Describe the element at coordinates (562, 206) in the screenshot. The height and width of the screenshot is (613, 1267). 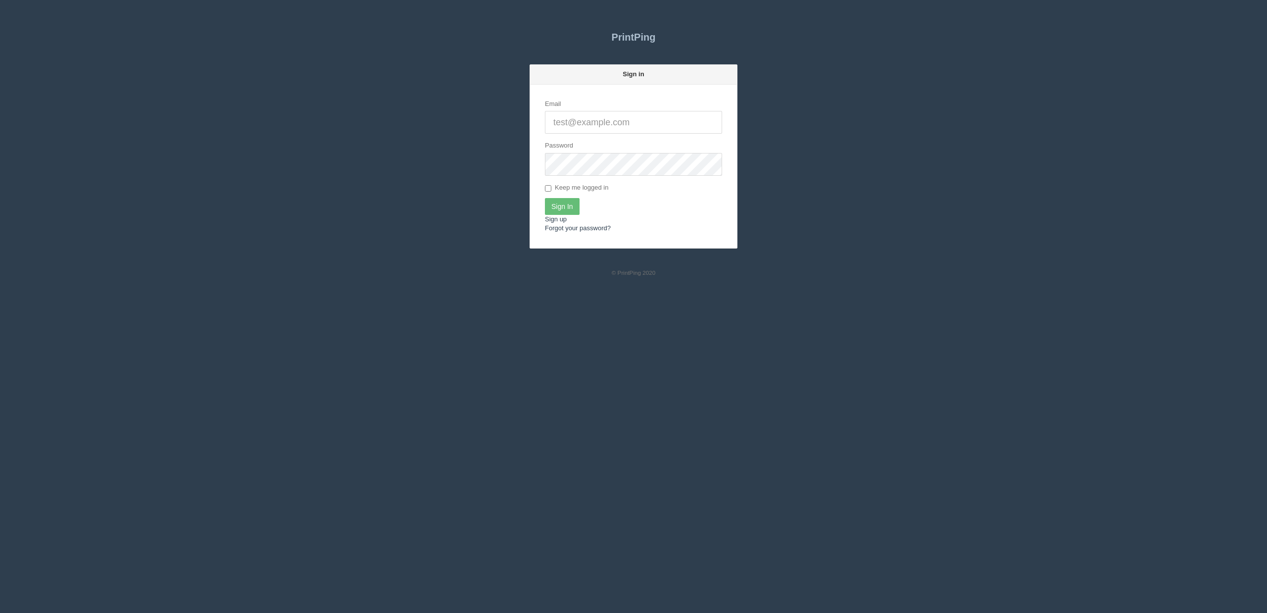
I see `input: Sign In` at that location.